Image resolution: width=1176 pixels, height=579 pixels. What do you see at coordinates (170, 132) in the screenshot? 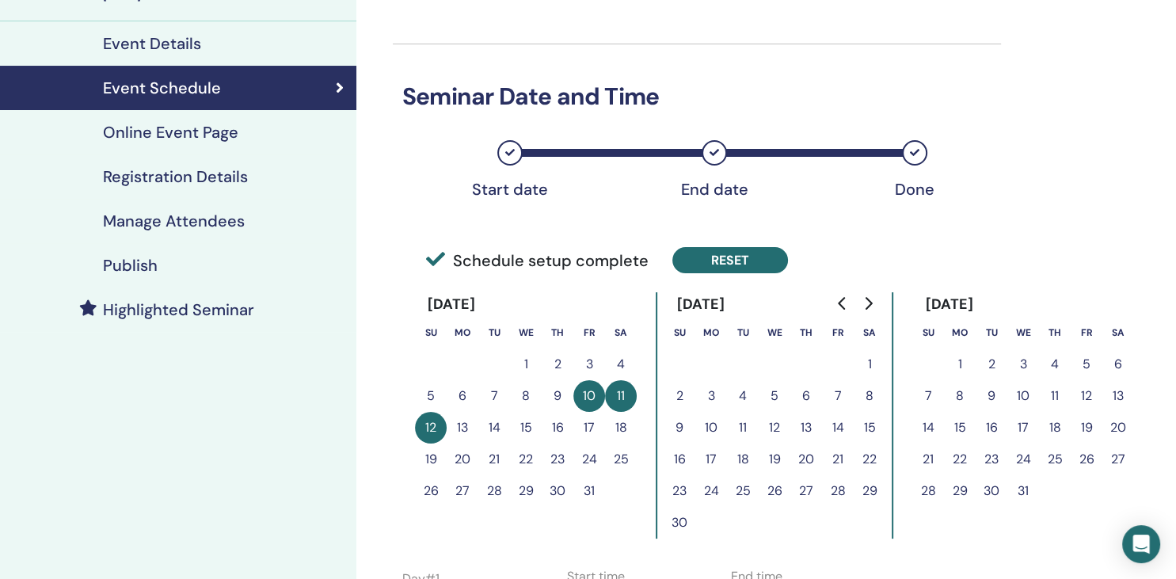
I see `h4: Online Event Page` at bounding box center [170, 132].